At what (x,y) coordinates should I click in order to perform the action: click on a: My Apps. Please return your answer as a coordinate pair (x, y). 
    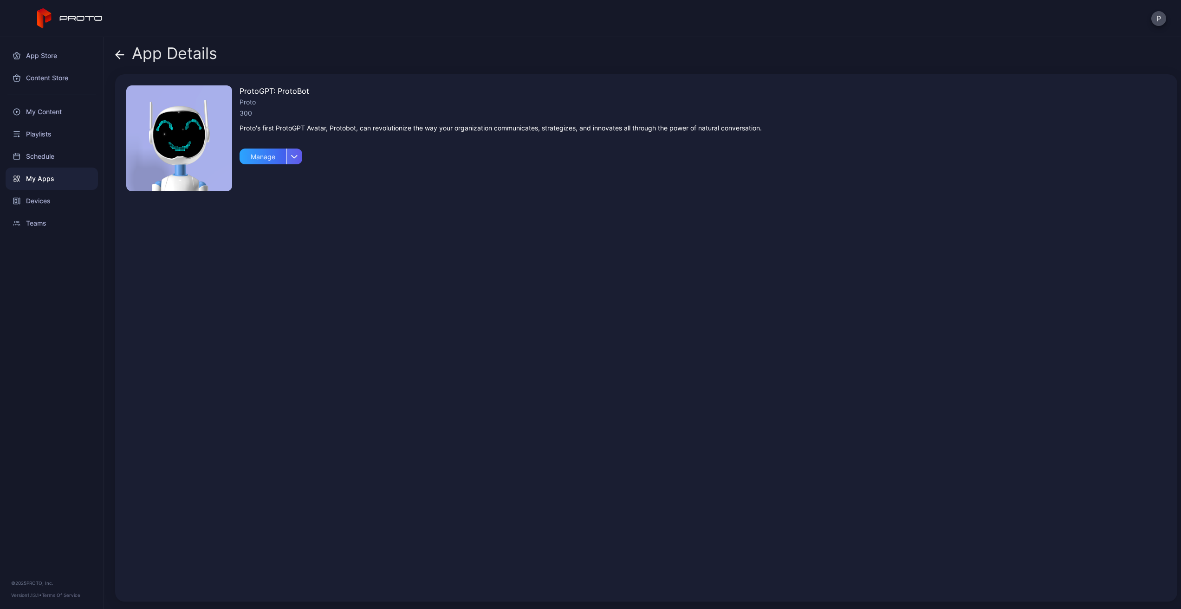
    Looking at the image, I should click on (52, 179).